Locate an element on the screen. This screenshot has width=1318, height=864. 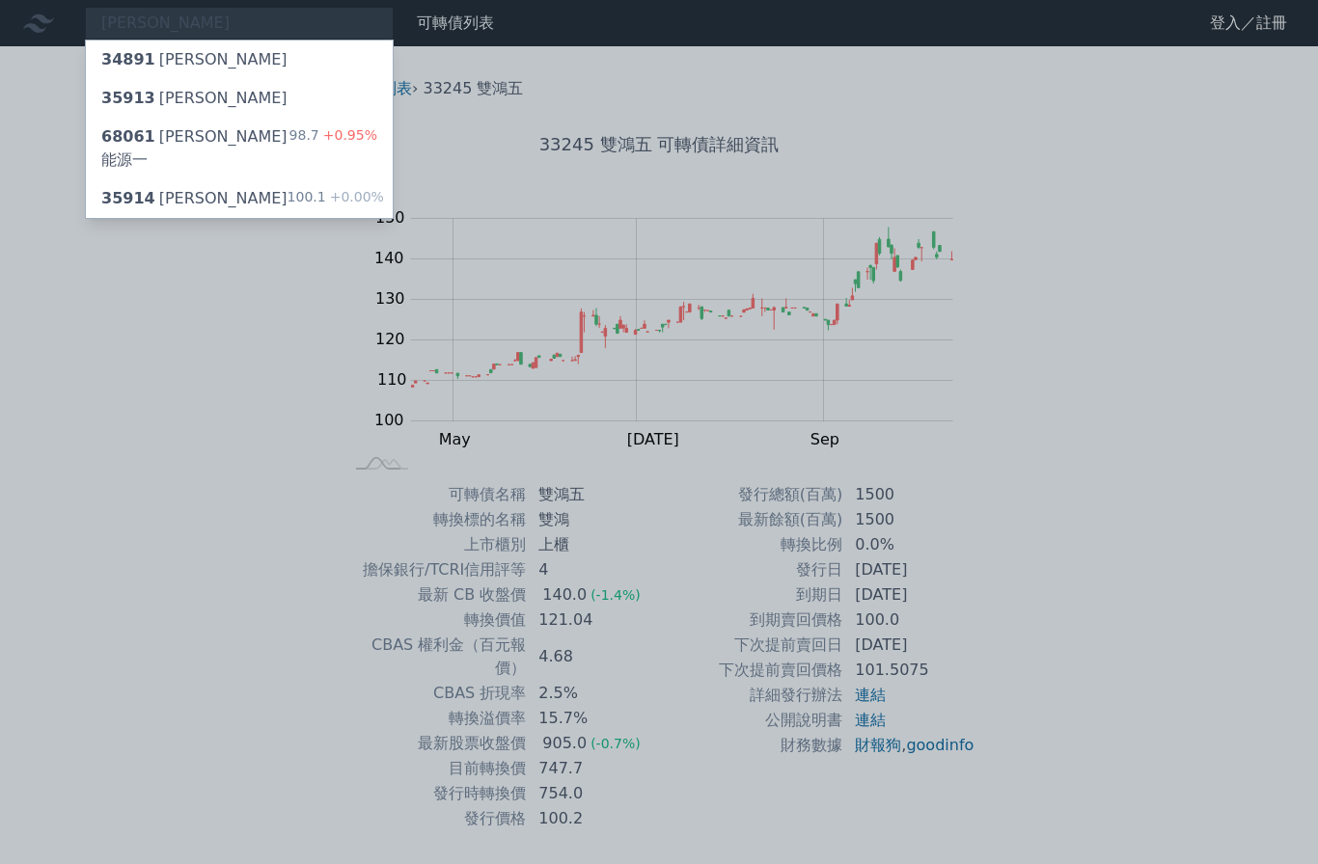
span: +0.00% is located at coordinates (355, 197).